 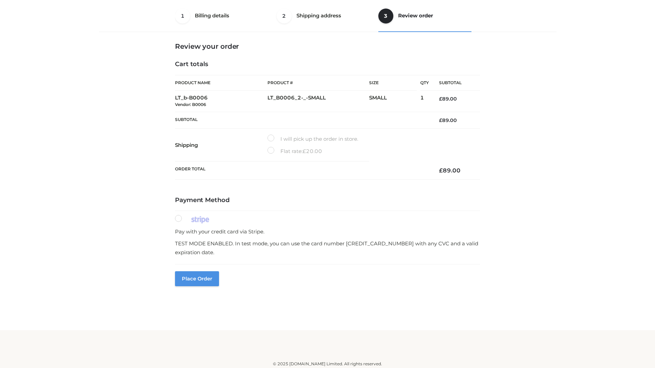 What do you see at coordinates (221, 101) in the screenshot?
I see `td: LT_b-B0006` at bounding box center [221, 101].